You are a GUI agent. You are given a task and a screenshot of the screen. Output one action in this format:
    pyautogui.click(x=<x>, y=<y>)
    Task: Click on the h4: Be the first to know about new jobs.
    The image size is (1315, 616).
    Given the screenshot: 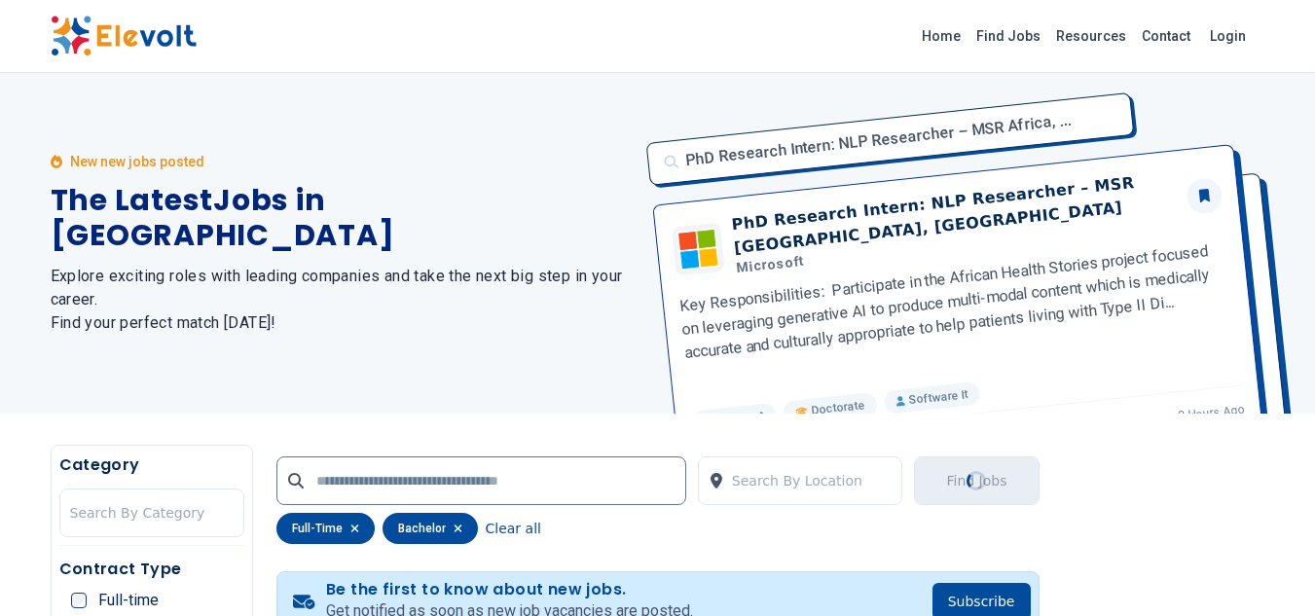 What is the action you would take?
    pyautogui.click(x=509, y=590)
    